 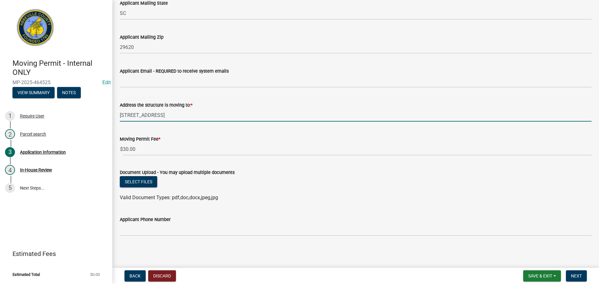 I want to click on label: Applicant Mailing Zip, so click(x=142, y=37).